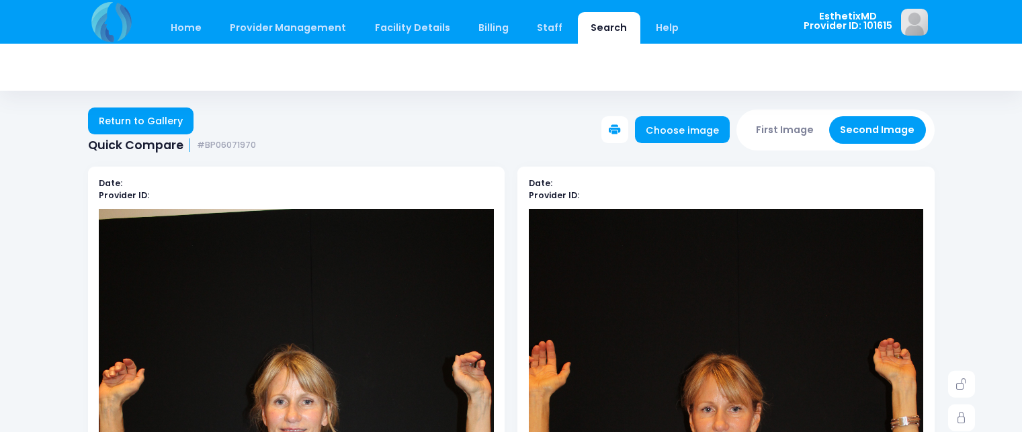 The height and width of the screenshot is (432, 1022). What do you see at coordinates (186, 28) in the screenshot?
I see `a: Home` at bounding box center [186, 28].